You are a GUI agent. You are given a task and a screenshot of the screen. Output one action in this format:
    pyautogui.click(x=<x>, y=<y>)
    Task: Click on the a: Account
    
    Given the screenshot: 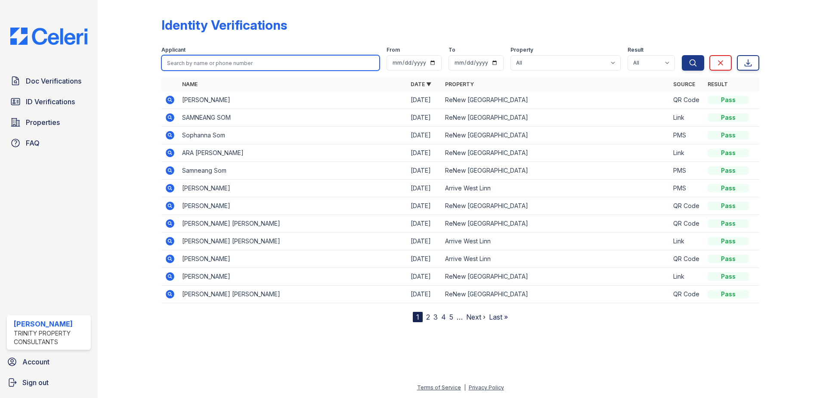 What is the action you would take?
    pyautogui.click(x=49, y=361)
    